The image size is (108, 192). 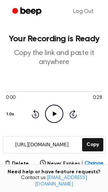 I want to click on a: Beep, so click(x=27, y=12).